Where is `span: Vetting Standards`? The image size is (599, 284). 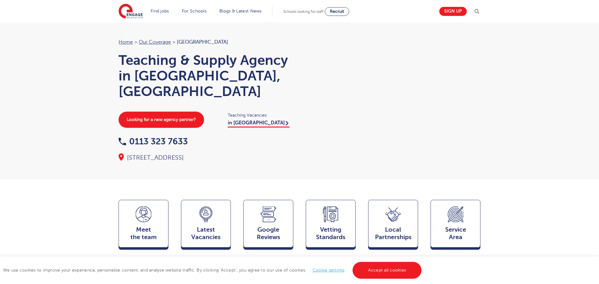
span: Vetting Standards is located at coordinates (330, 234).